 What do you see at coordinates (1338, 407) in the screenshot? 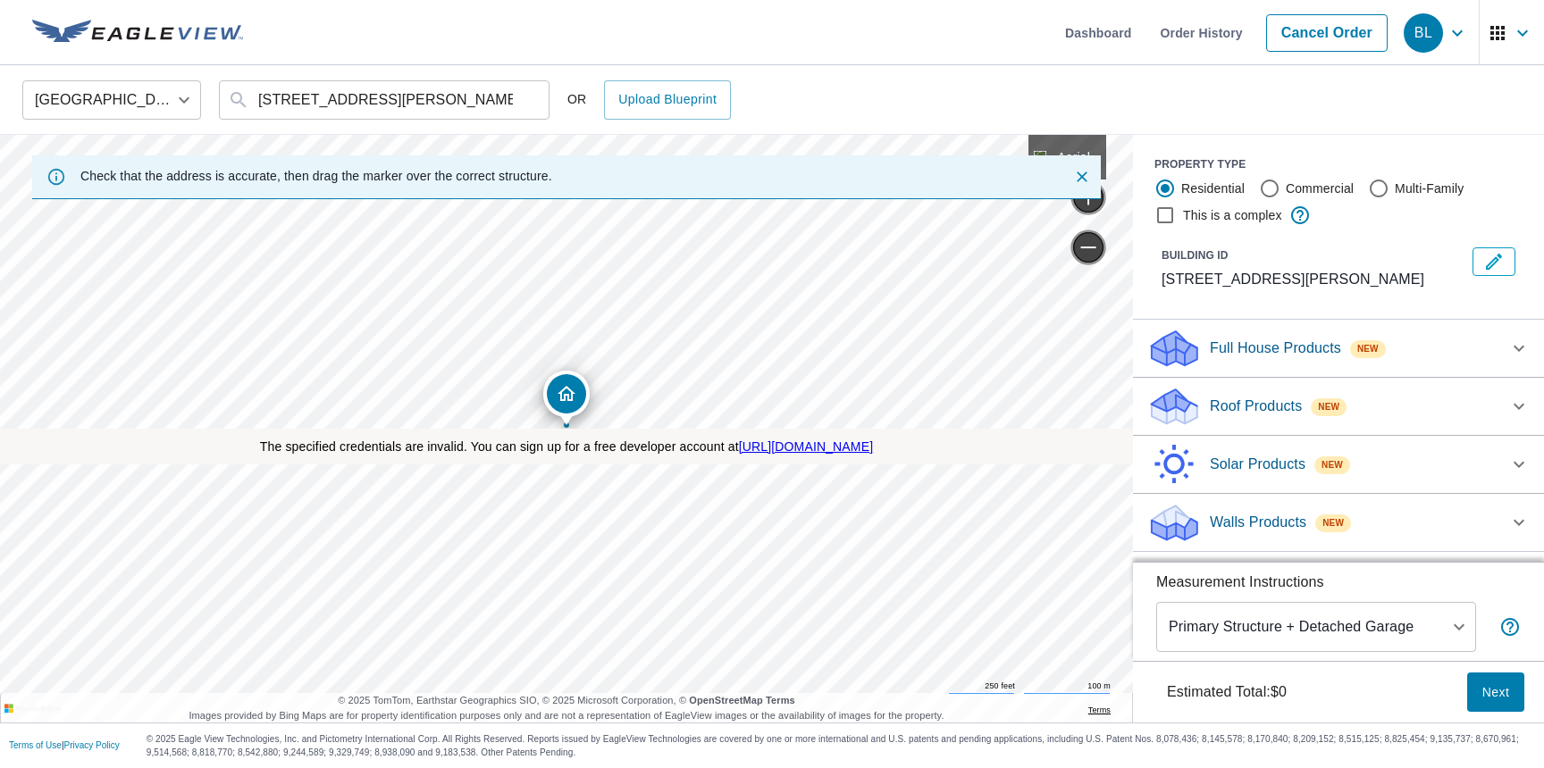
I see `div: Roof ProductsNew` at bounding box center [1338, 407].